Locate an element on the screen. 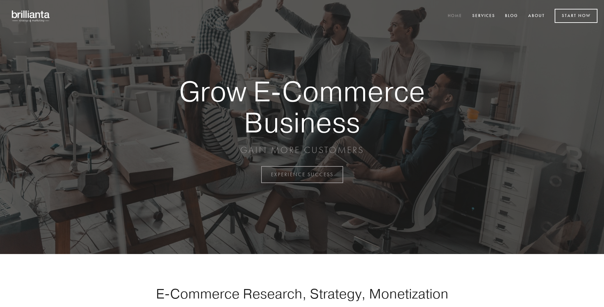 The height and width of the screenshot is (307, 604). strong: Grow E-Commerce Business is located at coordinates (302, 107).